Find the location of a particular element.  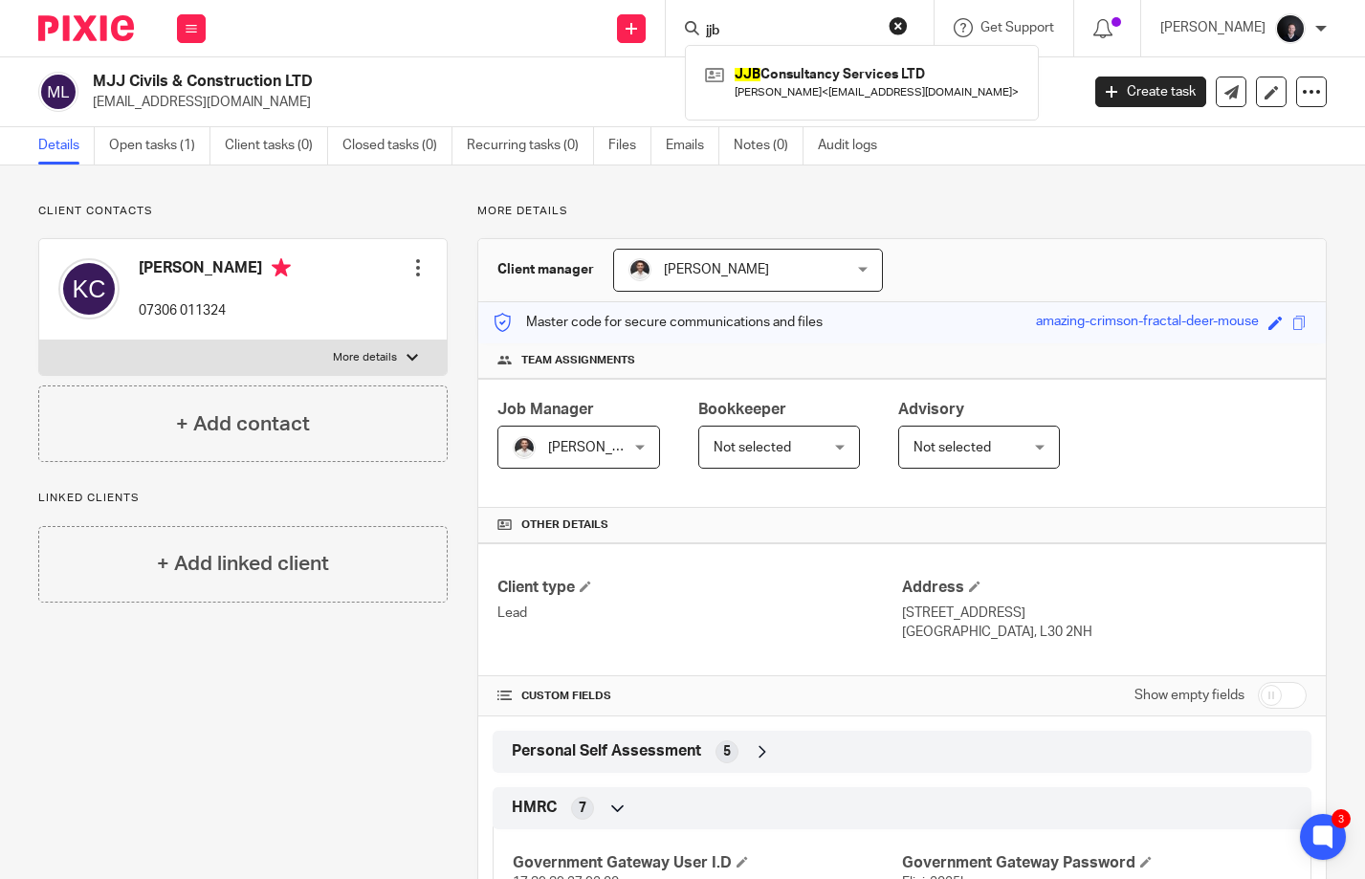

p: 07306 011324 is located at coordinates (214, 311).